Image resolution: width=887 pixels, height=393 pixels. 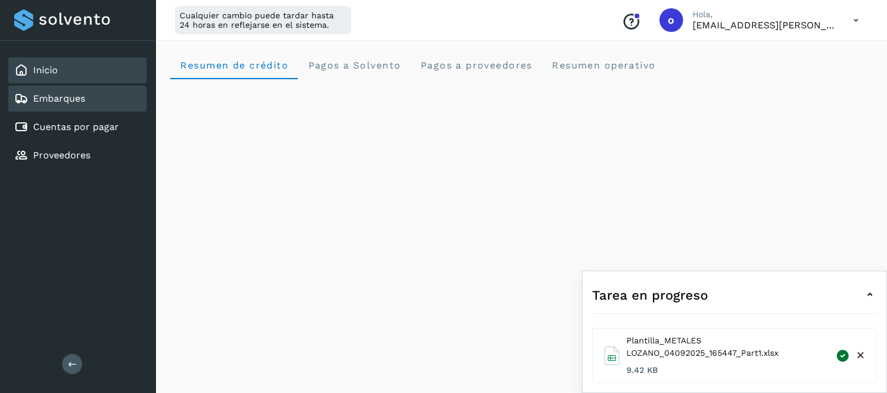 I want to click on span: 9.42 KB, so click(x=731, y=370).